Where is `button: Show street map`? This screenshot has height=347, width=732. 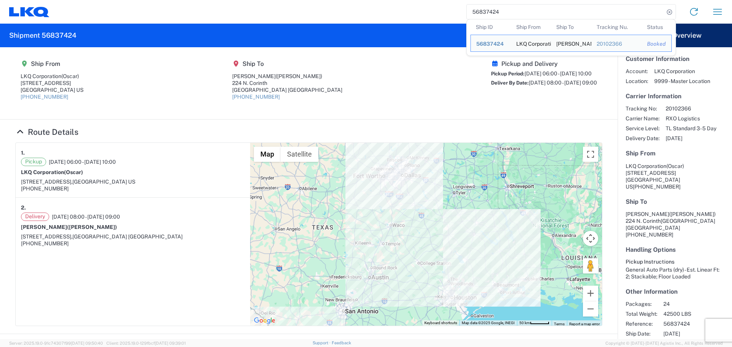
button: Show street map is located at coordinates (267, 154).